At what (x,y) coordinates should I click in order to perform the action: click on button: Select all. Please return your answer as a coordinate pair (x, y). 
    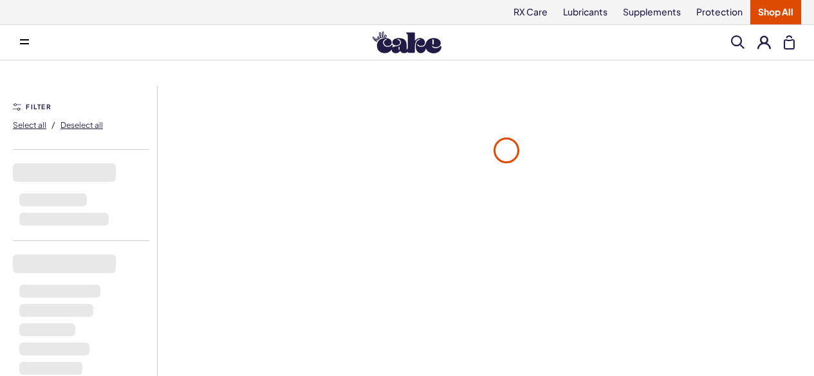
    Looking at the image, I should click on (30, 125).